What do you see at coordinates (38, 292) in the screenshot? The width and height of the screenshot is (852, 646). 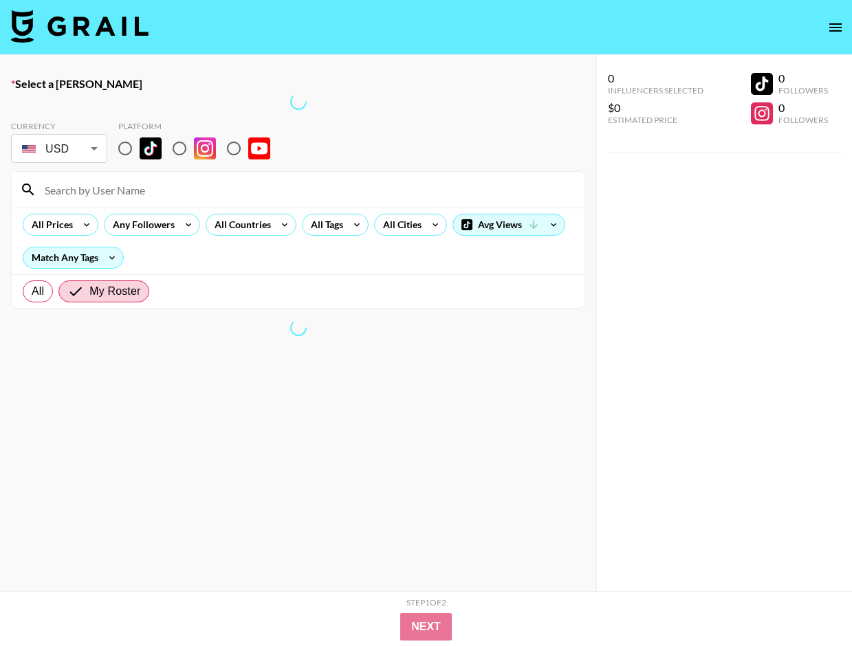 I see `span: All` at bounding box center [38, 292].